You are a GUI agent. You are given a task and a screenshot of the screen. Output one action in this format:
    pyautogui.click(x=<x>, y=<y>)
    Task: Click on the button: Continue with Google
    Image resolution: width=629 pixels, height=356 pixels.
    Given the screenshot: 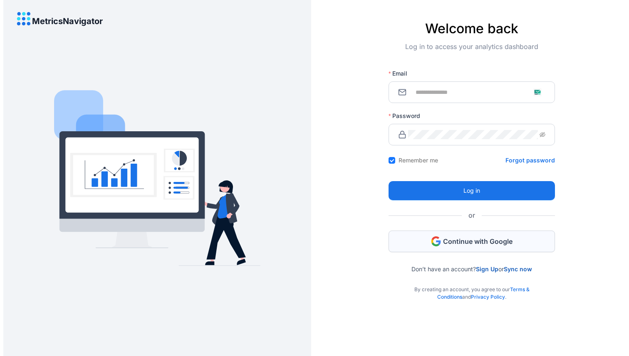 What is the action you would take?
    pyautogui.click(x=472, y=242)
    